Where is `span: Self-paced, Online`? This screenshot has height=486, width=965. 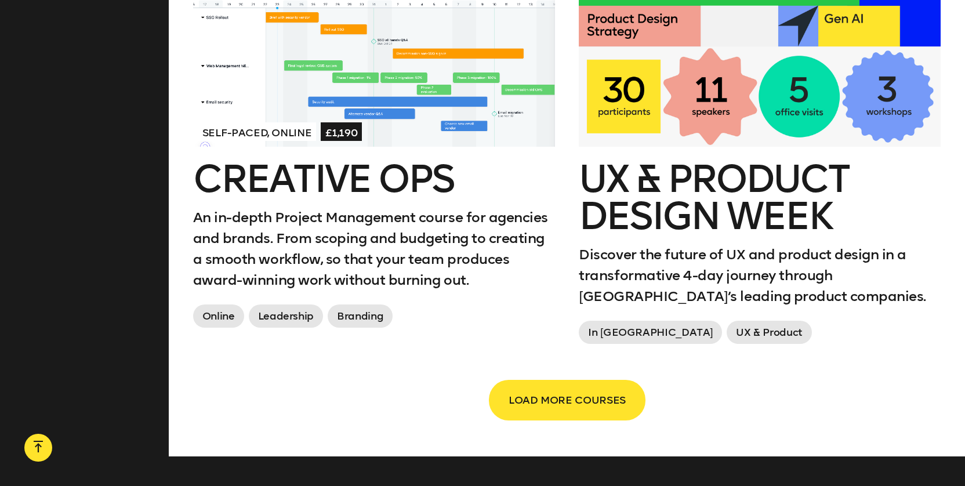
span: Self-paced, Online is located at coordinates (257, 132).